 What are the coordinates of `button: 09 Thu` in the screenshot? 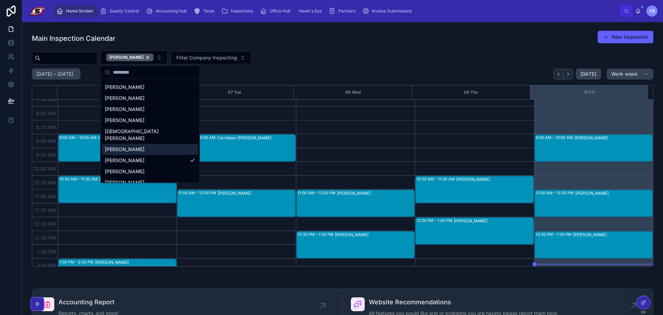 It's located at (471, 92).